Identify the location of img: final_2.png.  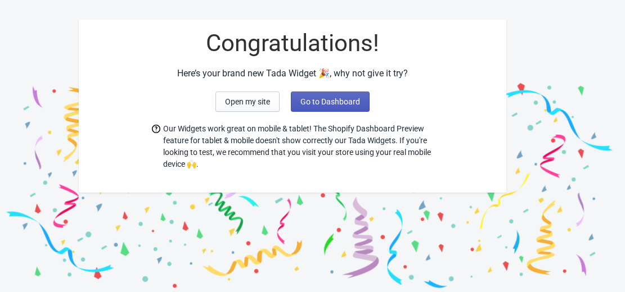
(464, 150).